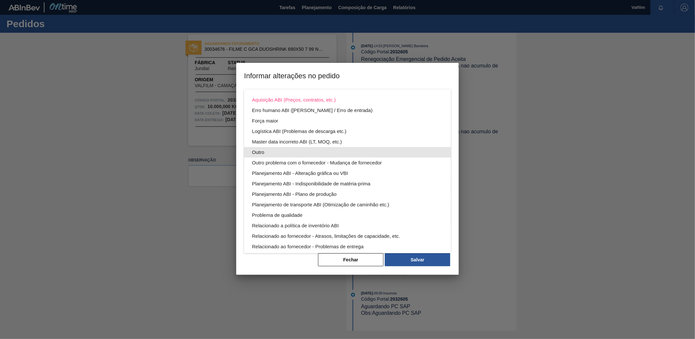 The height and width of the screenshot is (339, 695). What do you see at coordinates (348, 142) in the screenshot?
I see `div: Master data incorreto ABI (LT, MOQ, etc.)` at bounding box center [348, 142].